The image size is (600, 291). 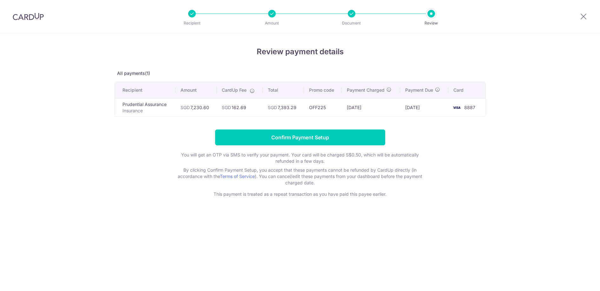 I want to click on th: Amount, so click(x=196, y=90).